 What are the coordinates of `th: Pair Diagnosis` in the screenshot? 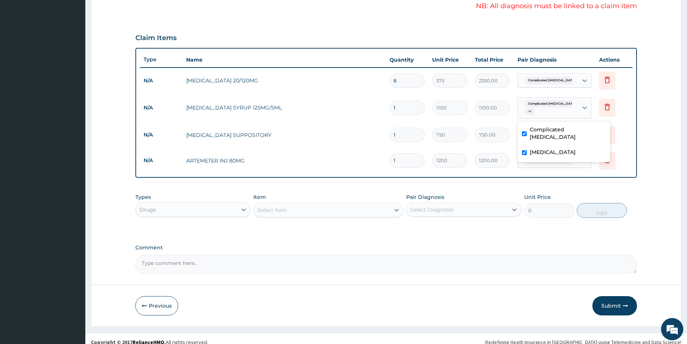 It's located at (554, 60).